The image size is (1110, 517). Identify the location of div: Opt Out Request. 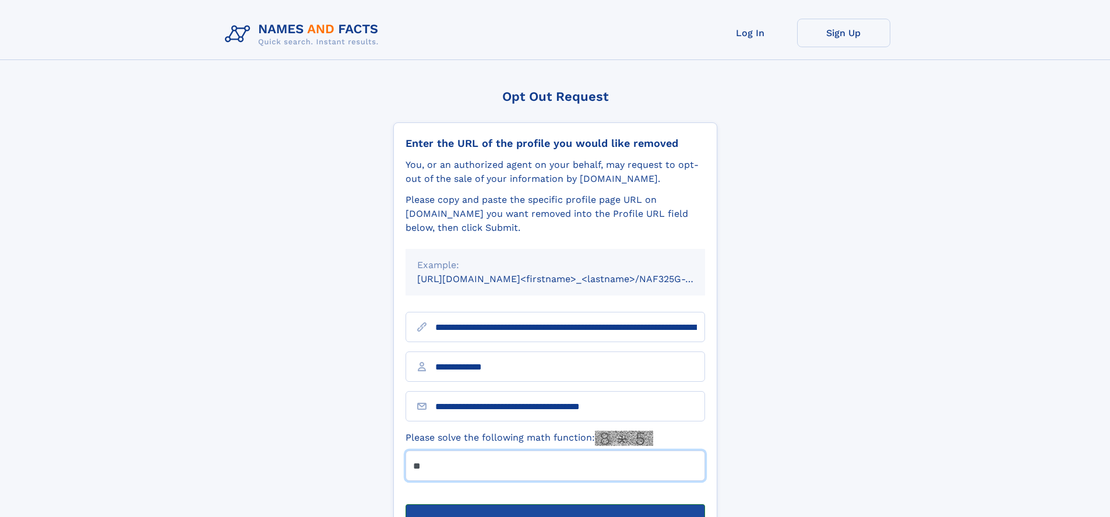
(555, 96).